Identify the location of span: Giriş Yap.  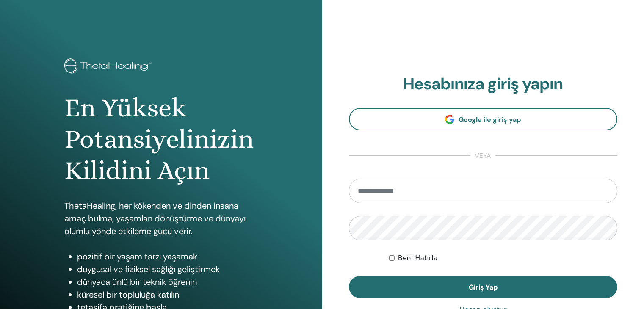
(483, 287).